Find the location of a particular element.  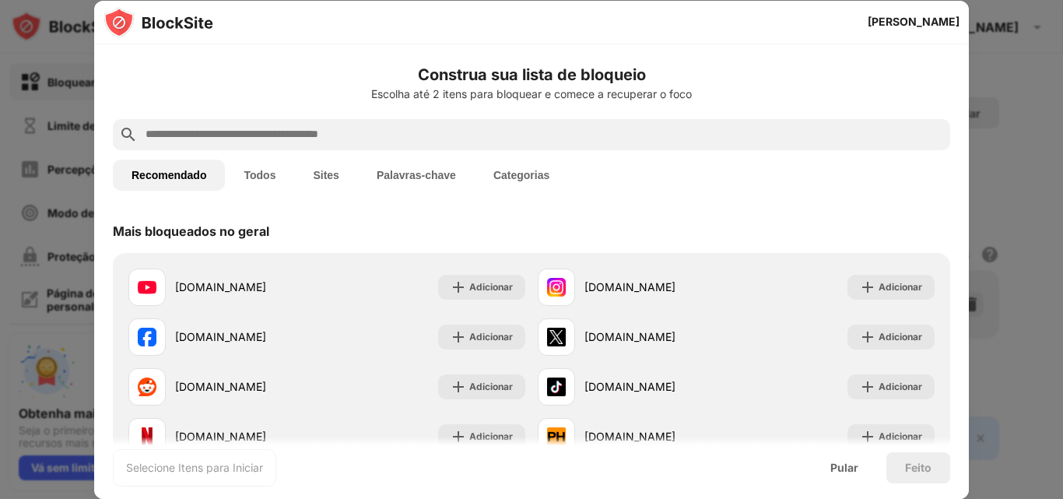

font: Todos is located at coordinates (259, 175).